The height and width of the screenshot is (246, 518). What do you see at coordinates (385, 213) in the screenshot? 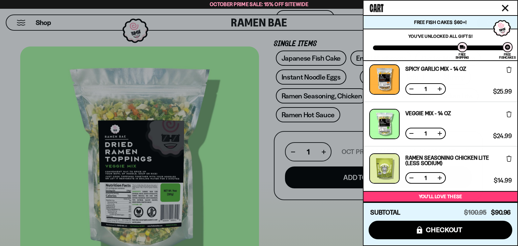
I see `h4: Subtotal` at bounding box center [385, 213].